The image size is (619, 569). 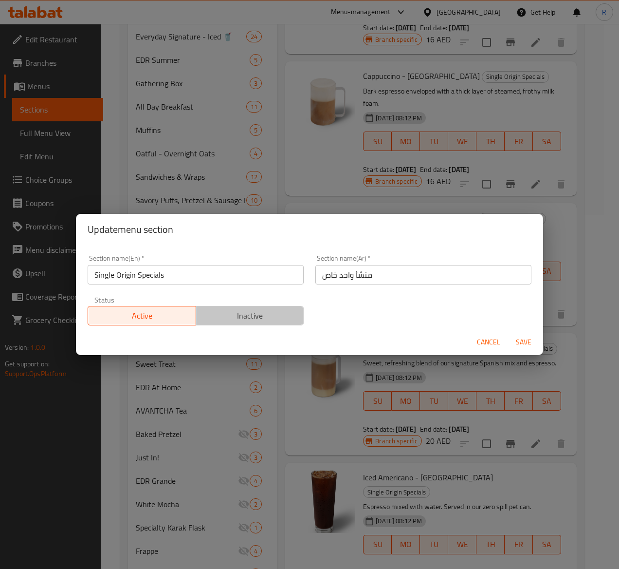 I want to click on h2: Update menu section, so click(x=310, y=229).